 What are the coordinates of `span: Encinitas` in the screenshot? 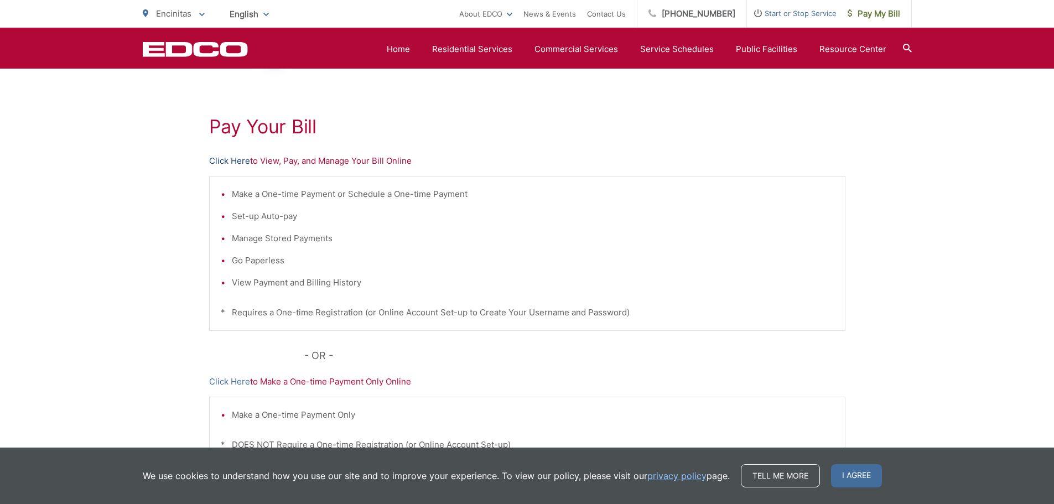 It's located at (174, 13).